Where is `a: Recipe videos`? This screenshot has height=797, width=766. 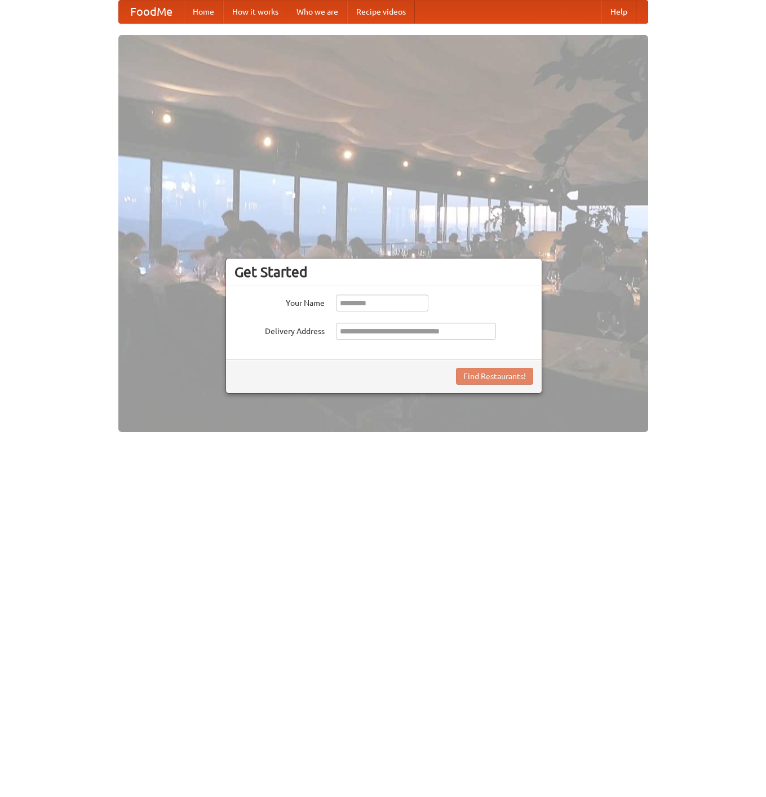 a: Recipe videos is located at coordinates (381, 12).